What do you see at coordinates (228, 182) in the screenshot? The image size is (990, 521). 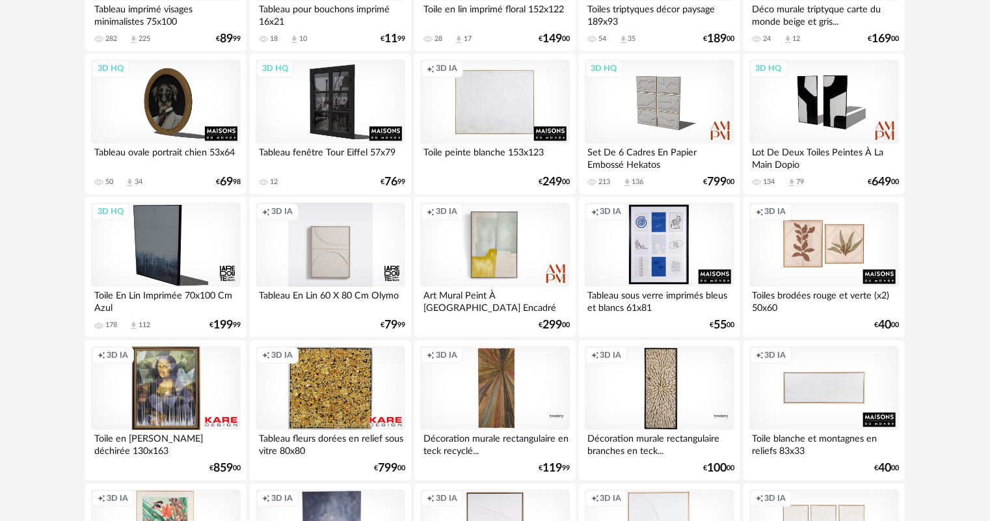 I see `div: € 98` at bounding box center [228, 182].